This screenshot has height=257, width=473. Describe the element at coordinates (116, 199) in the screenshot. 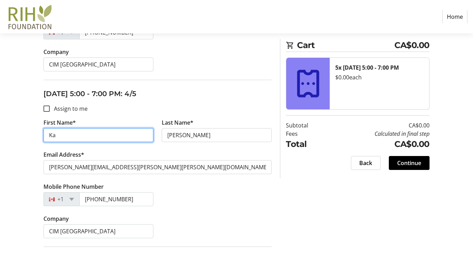

I see `input: (506) 234-5678` at that location.